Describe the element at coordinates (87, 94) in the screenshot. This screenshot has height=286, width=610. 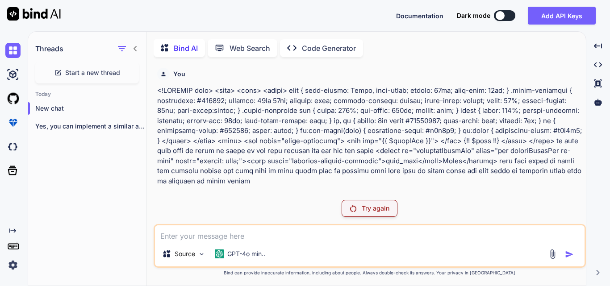
I see `h2: Today` at that location.